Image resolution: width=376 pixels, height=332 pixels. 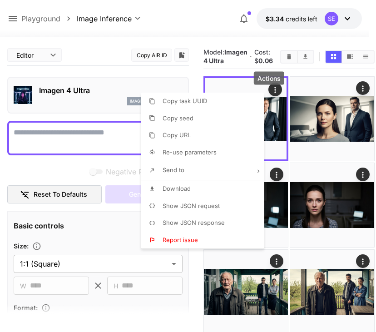 What do you see at coordinates (269, 78) in the screenshot?
I see `div: Actions` at bounding box center [269, 78].